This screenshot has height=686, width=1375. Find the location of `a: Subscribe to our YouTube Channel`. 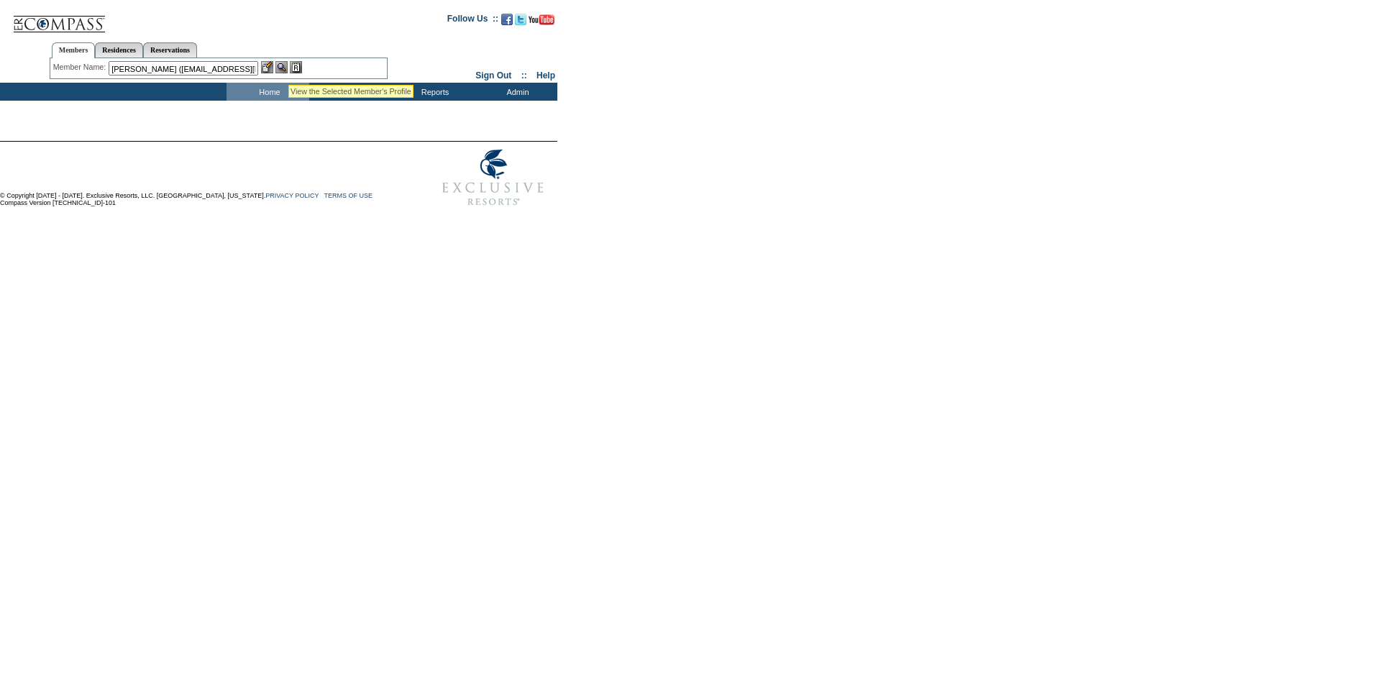

a: Subscribe to our YouTube Channel is located at coordinates (542, 22).